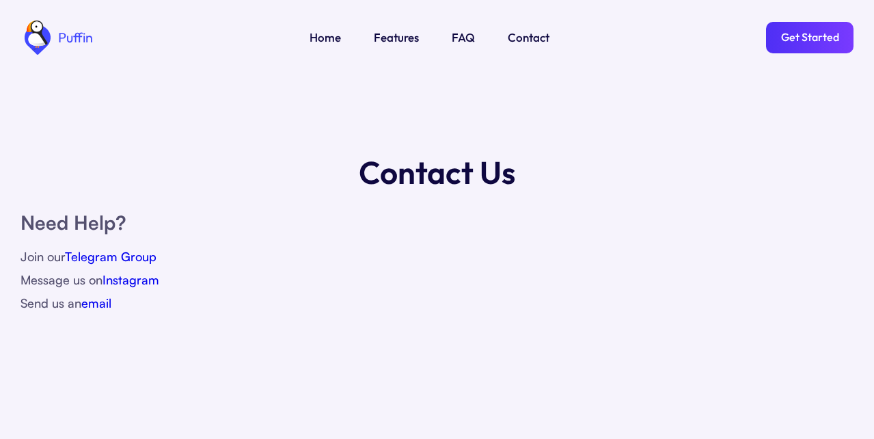 The image size is (874, 439). What do you see at coordinates (528, 38) in the screenshot?
I see `a: Contact` at bounding box center [528, 38].